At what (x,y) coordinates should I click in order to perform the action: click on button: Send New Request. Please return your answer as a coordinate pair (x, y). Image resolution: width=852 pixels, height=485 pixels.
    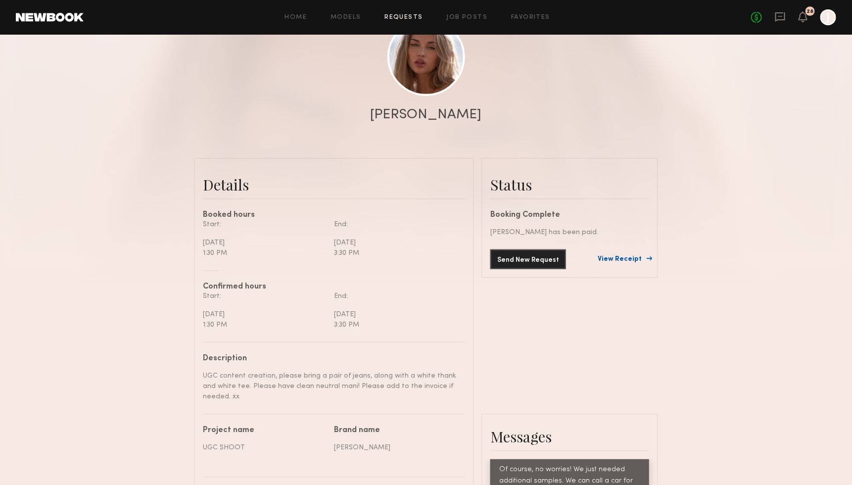
    Looking at the image, I should click on (528, 259).